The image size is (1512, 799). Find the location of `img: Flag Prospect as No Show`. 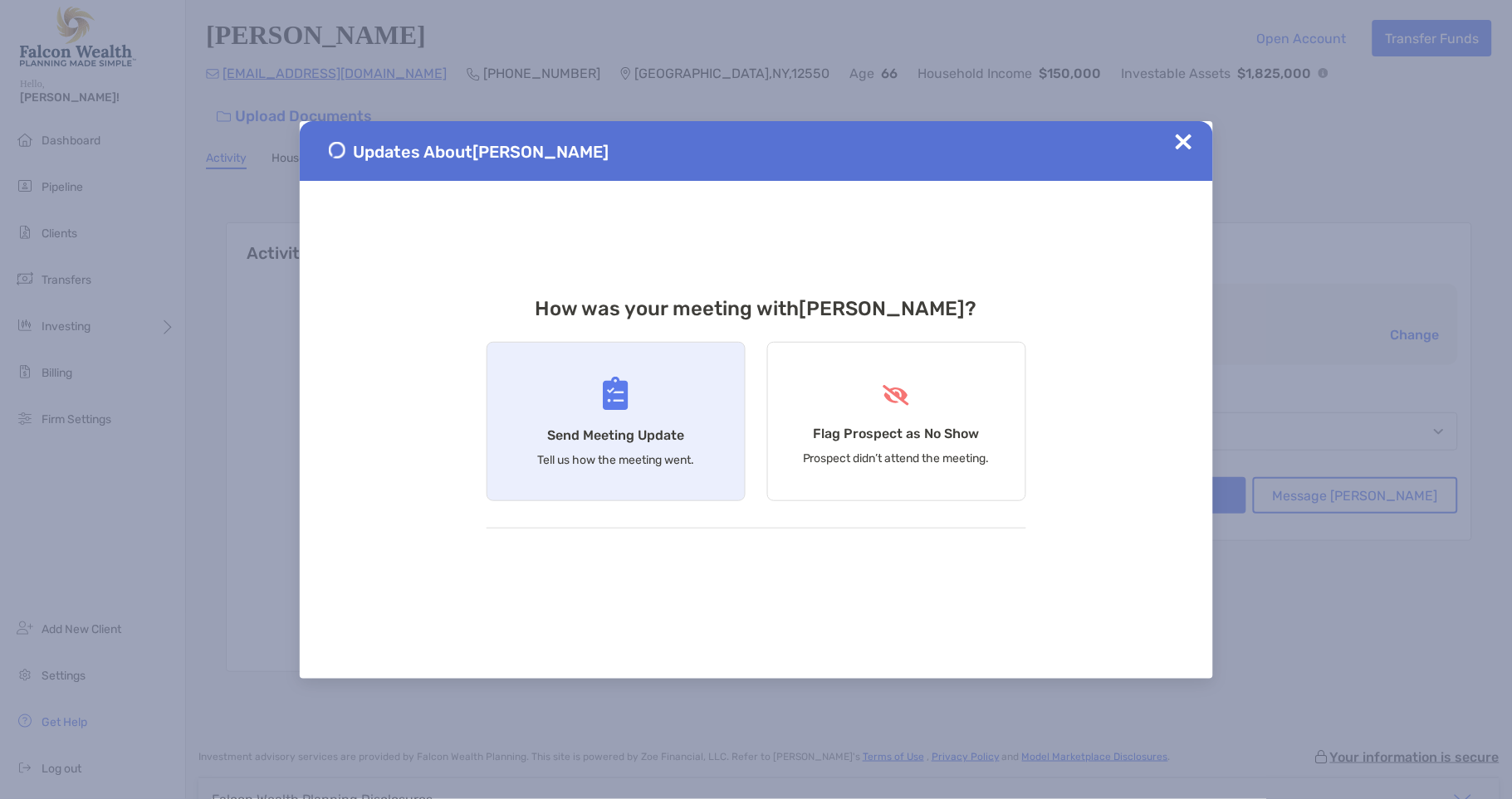

img: Flag Prospect as No Show is located at coordinates (896, 396).